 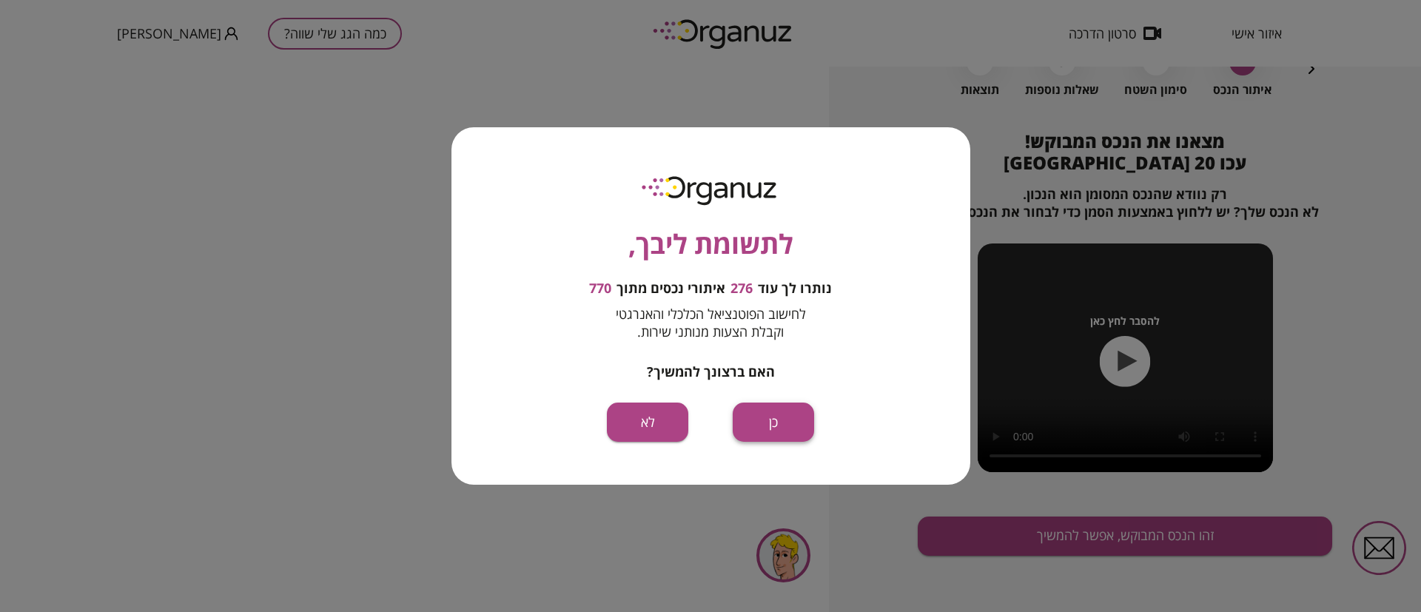 What do you see at coordinates (741, 289) in the screenshot?
I see `span: 276` at bounding box center [741, 289].